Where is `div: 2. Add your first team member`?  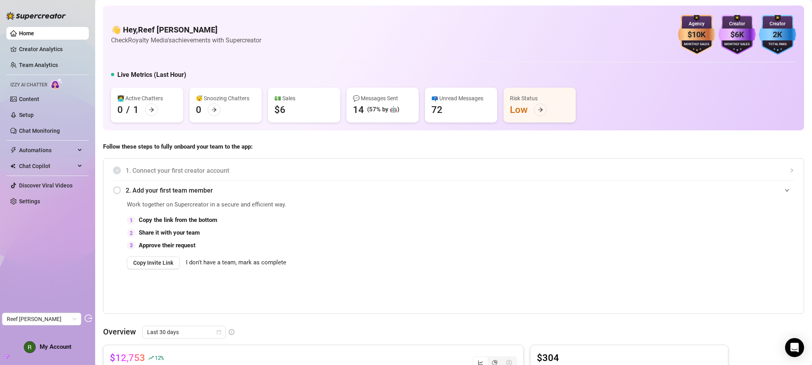
div: 2. Add your first team member is located at coordinates (454, 190).